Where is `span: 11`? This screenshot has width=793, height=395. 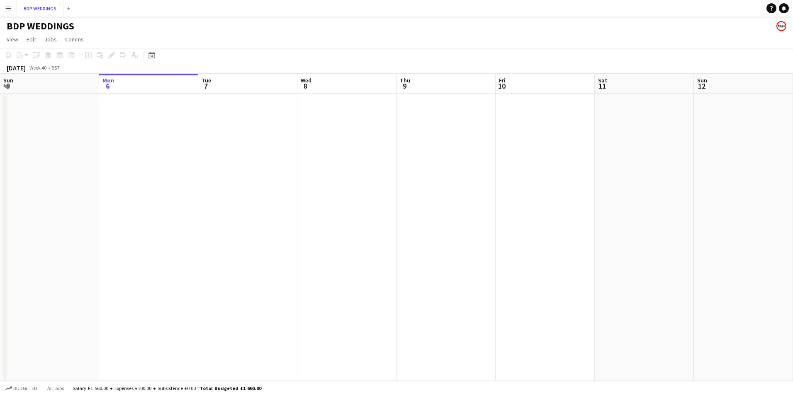 span: 11 is located at coordinates (601, 86).